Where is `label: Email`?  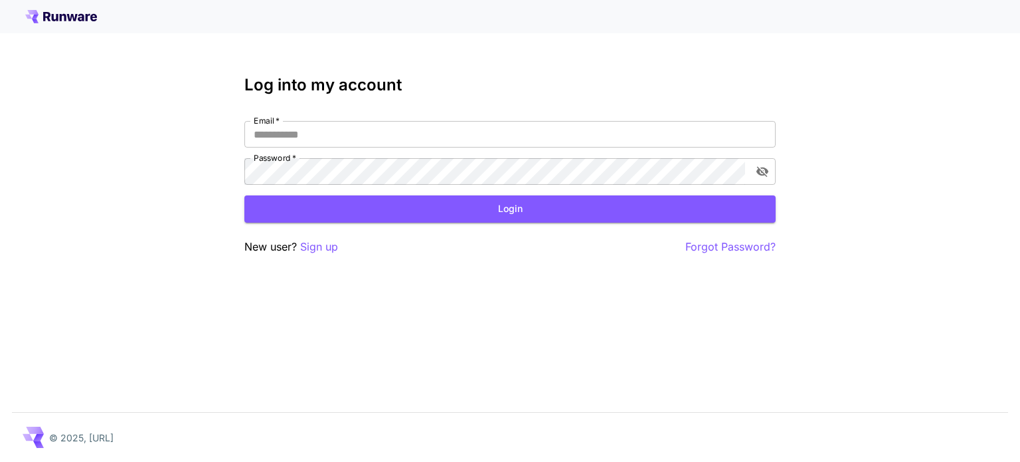
label: Email is located at coordinates (266, 120).